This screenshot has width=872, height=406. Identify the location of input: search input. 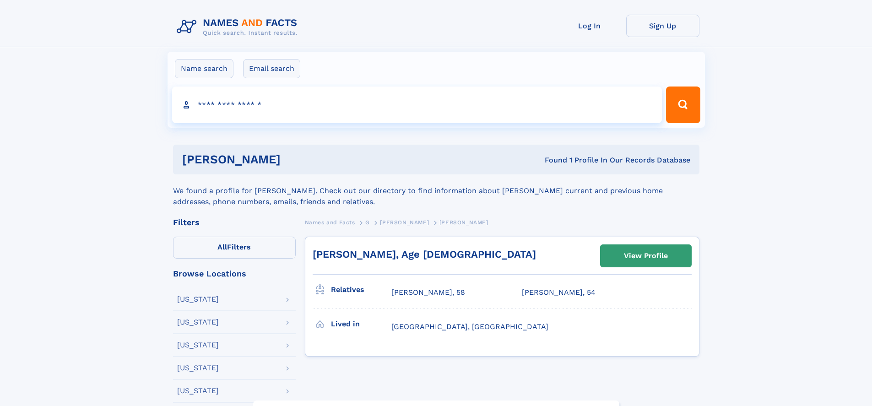
(417, 105).